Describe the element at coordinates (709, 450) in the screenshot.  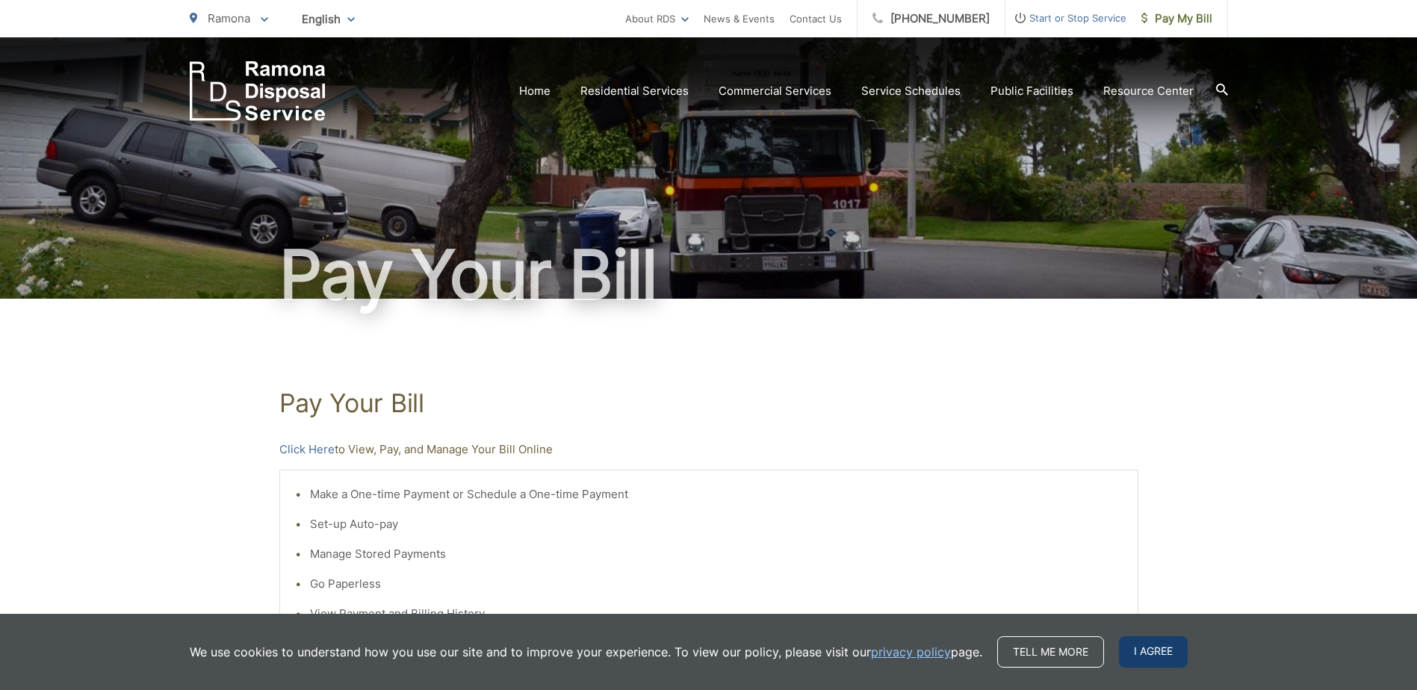
I see `p: to View, Pay, and Manage Your Bill Online` at that location.